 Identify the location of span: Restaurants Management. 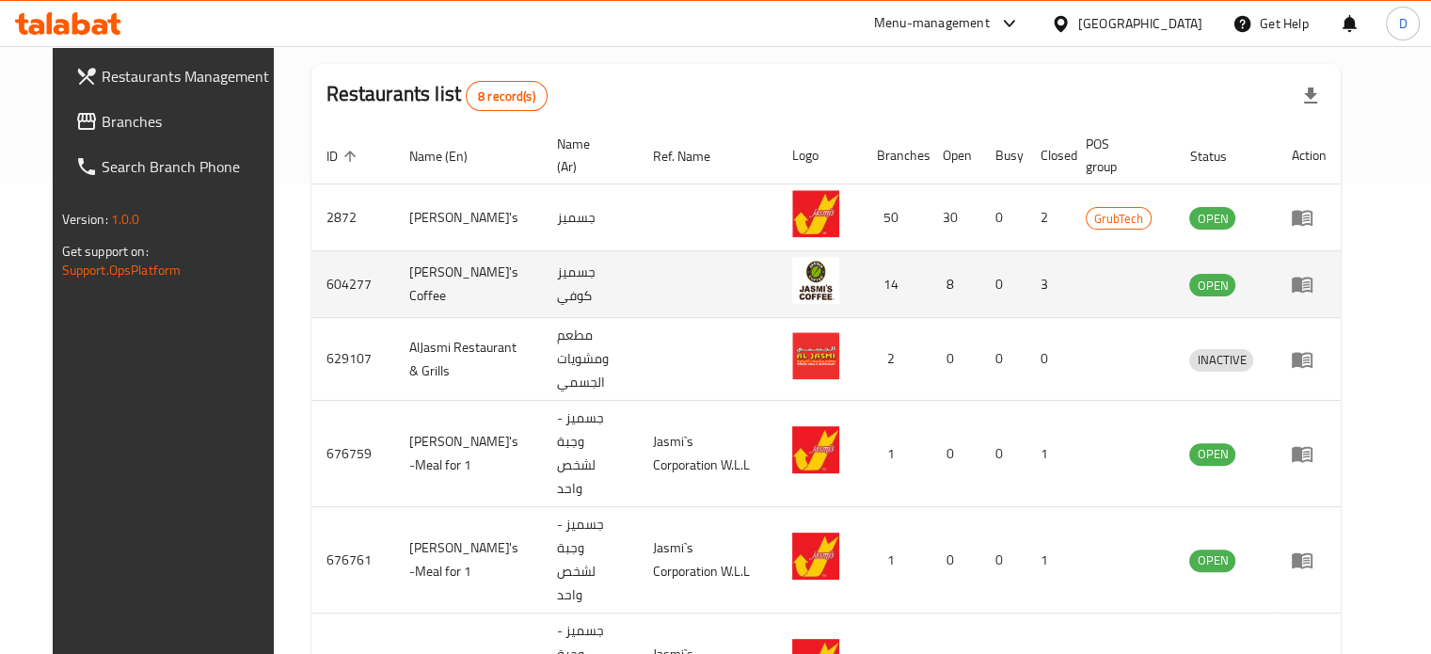
(189, 76).